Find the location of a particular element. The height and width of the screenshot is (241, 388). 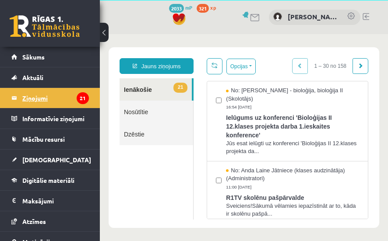

a: Sākums is located at coordinates (50, 57).